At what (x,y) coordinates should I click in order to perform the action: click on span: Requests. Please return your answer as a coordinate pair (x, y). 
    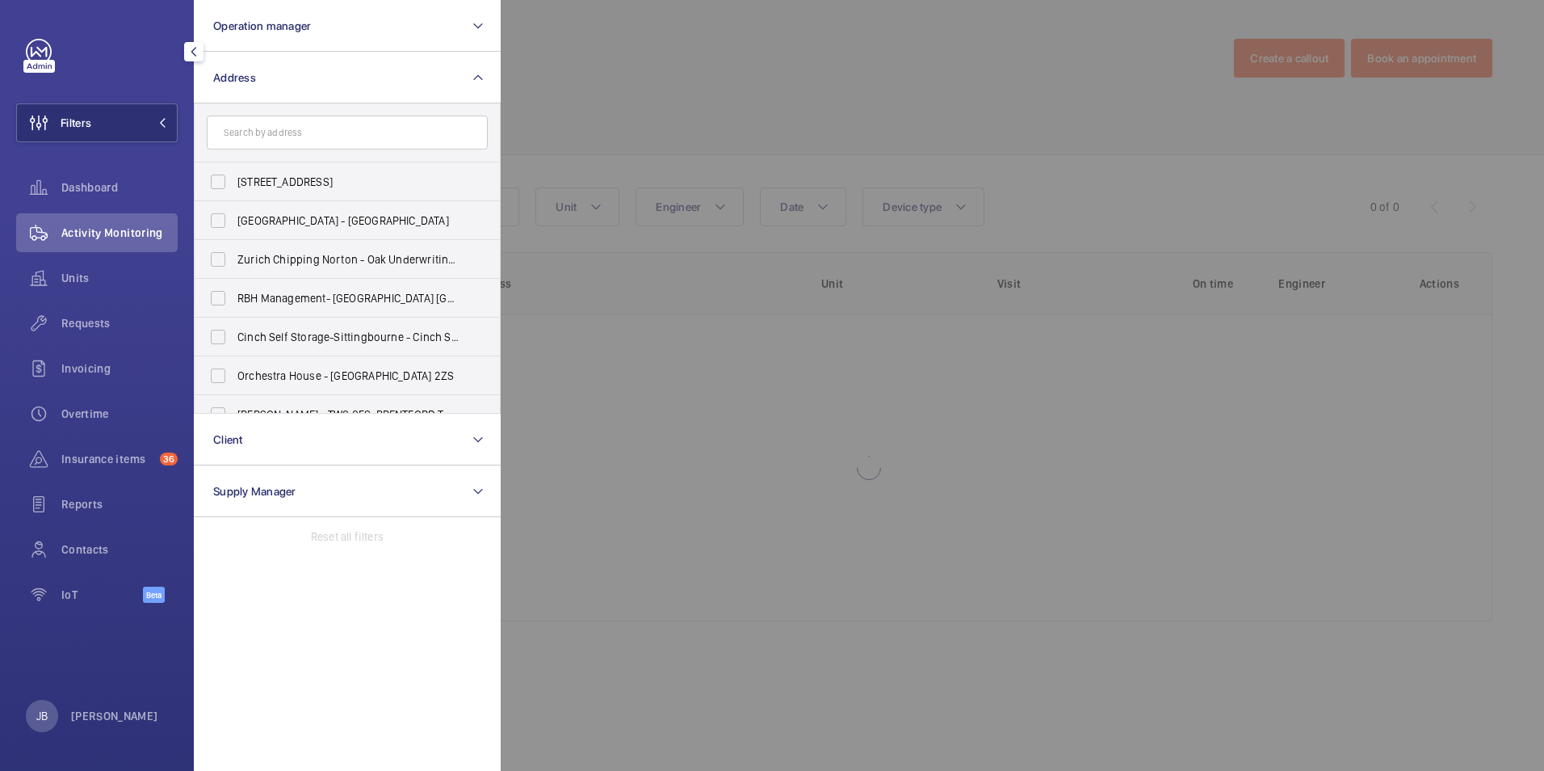
    Looking at the image, I should click on (120, 323).